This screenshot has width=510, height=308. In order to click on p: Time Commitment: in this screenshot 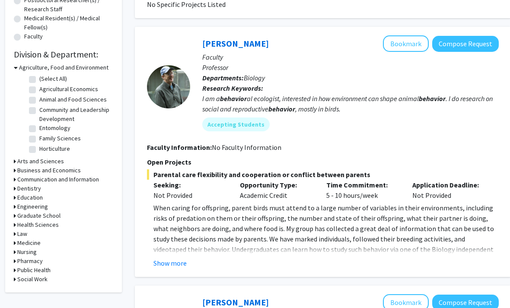, I will do `click(363, 185)`.